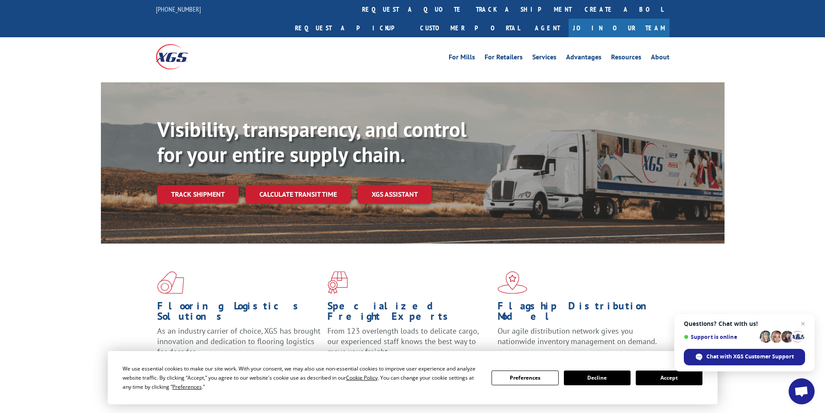 Image resolution: width=825 pixels, height=413 pixels. Describe the element at coordinates (171, 283) in the screenshot. I see `img: xgs-icon-total-supply-chain-intelligence-red` at that location.